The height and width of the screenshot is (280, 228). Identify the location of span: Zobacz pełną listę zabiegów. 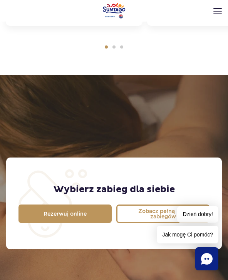
(163, 214).